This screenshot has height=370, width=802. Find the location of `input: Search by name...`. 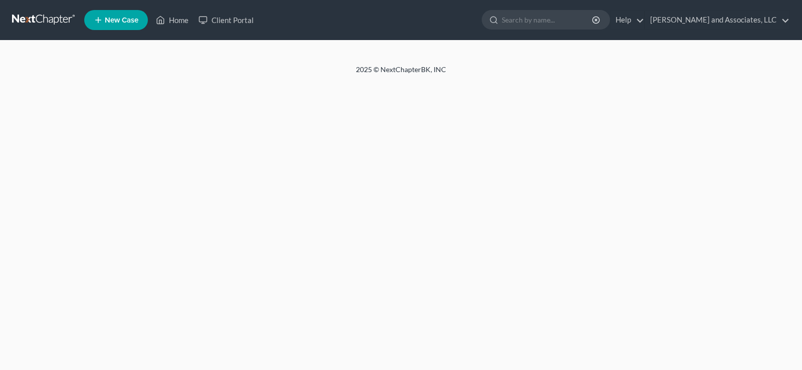

input: Search by name... is located at coordinates (547, 20).